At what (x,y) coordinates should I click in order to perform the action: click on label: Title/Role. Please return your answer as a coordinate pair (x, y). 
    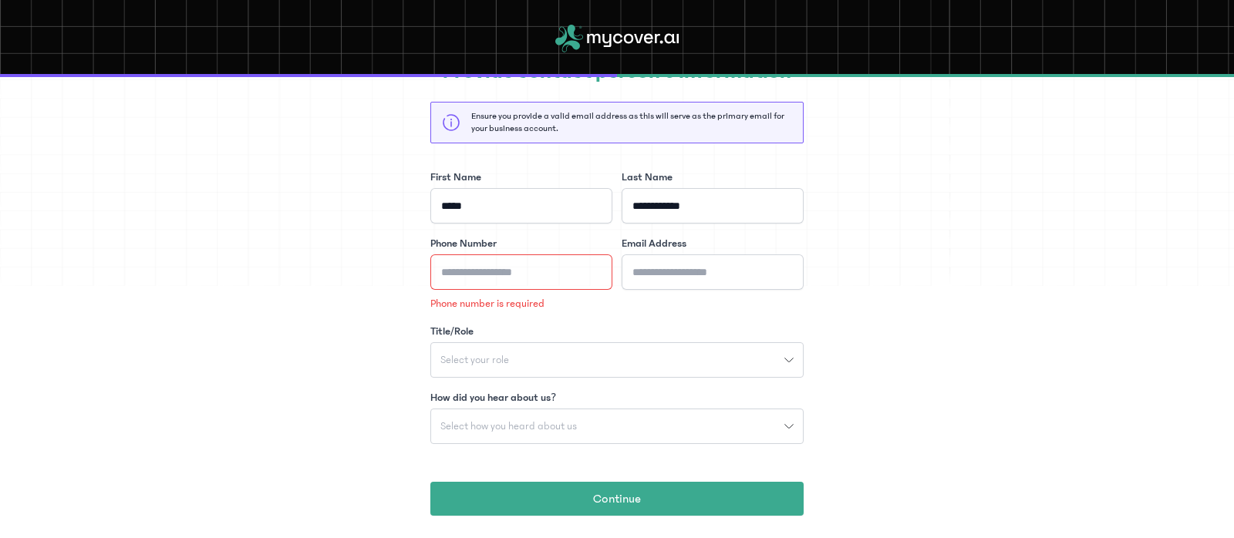
    Looking at the image, I should click on (452, 332).